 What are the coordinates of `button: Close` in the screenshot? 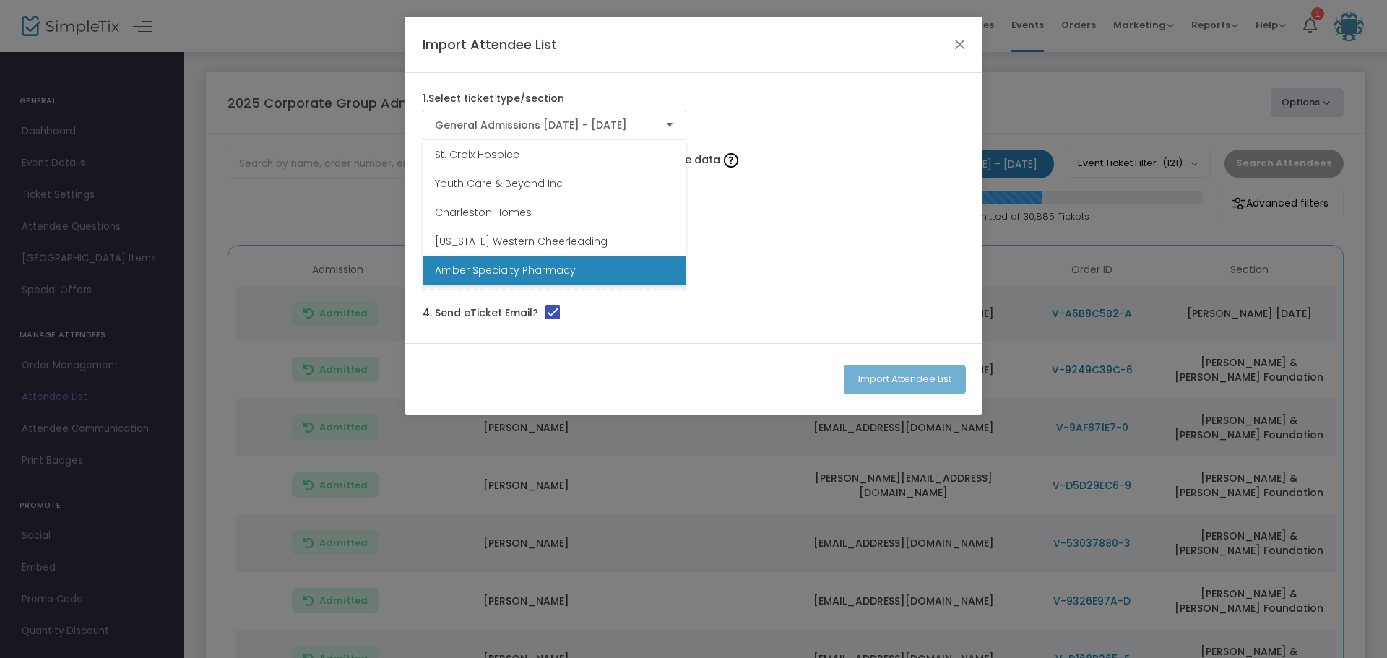 It's located at (960, 44).